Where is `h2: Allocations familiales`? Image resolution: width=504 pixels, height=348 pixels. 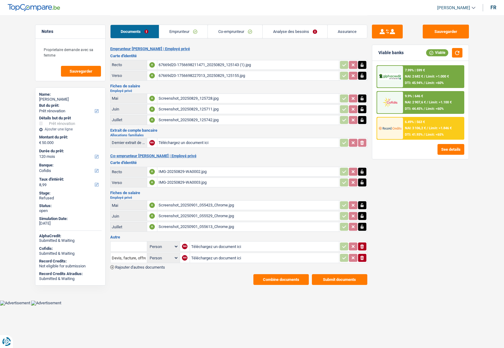 h2: Allocations familiales is located at coordinates (239, 135).